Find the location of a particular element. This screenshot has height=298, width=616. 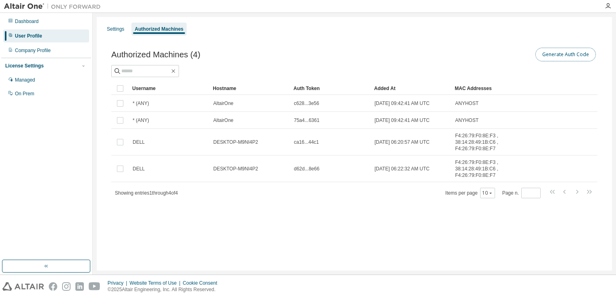

img: linkedin.svg is located at coordinates (79, 286).